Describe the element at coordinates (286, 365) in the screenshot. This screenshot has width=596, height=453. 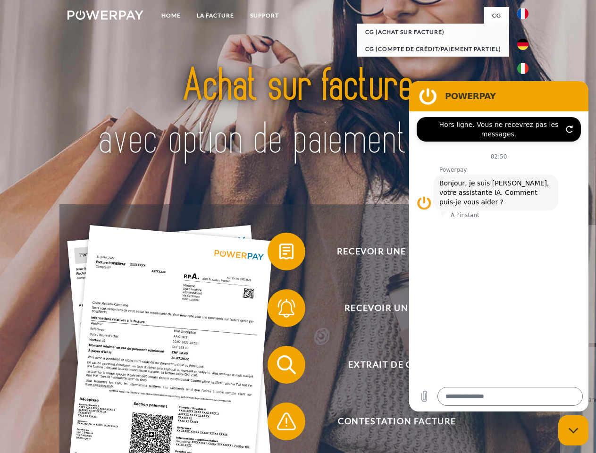
I see `img: qb_search.svg` at that location.